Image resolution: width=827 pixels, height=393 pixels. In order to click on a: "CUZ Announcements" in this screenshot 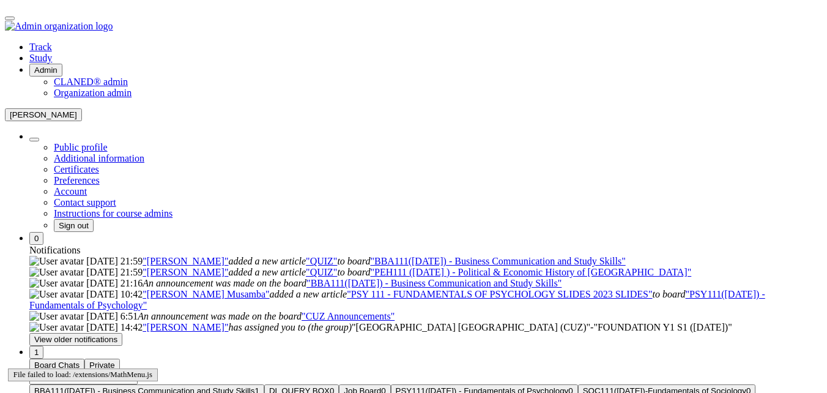, I will do `click(348, 316)`.